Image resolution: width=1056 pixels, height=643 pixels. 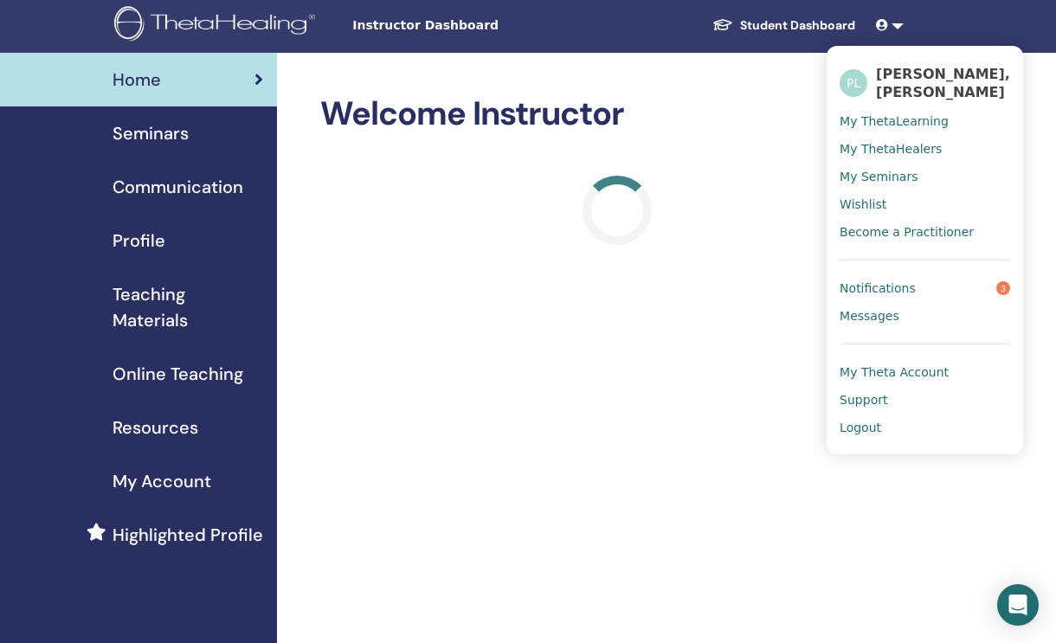 I want to click on div: Open Intercom Messenger, so click(x=1018, y=605).